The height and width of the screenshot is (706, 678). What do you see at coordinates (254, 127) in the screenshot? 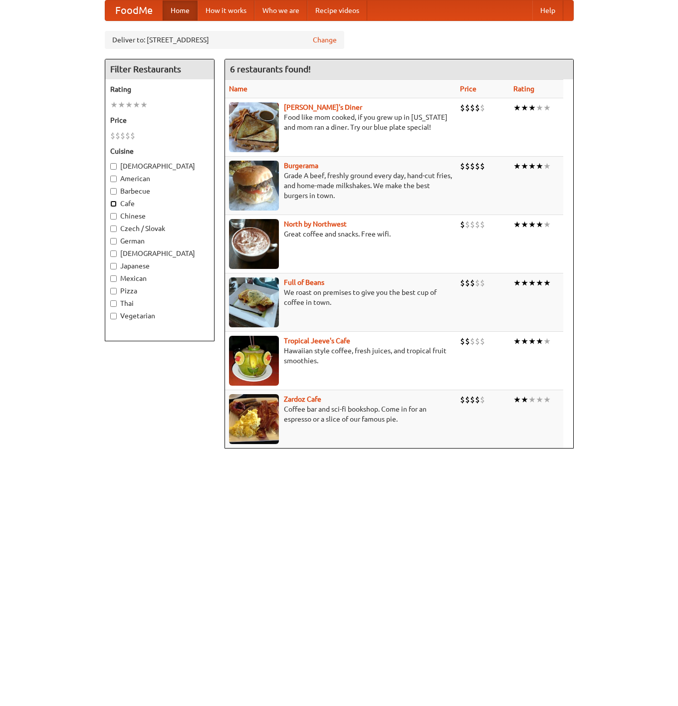
I see `img: sallys.jpg` at bounding box center [254, 127].